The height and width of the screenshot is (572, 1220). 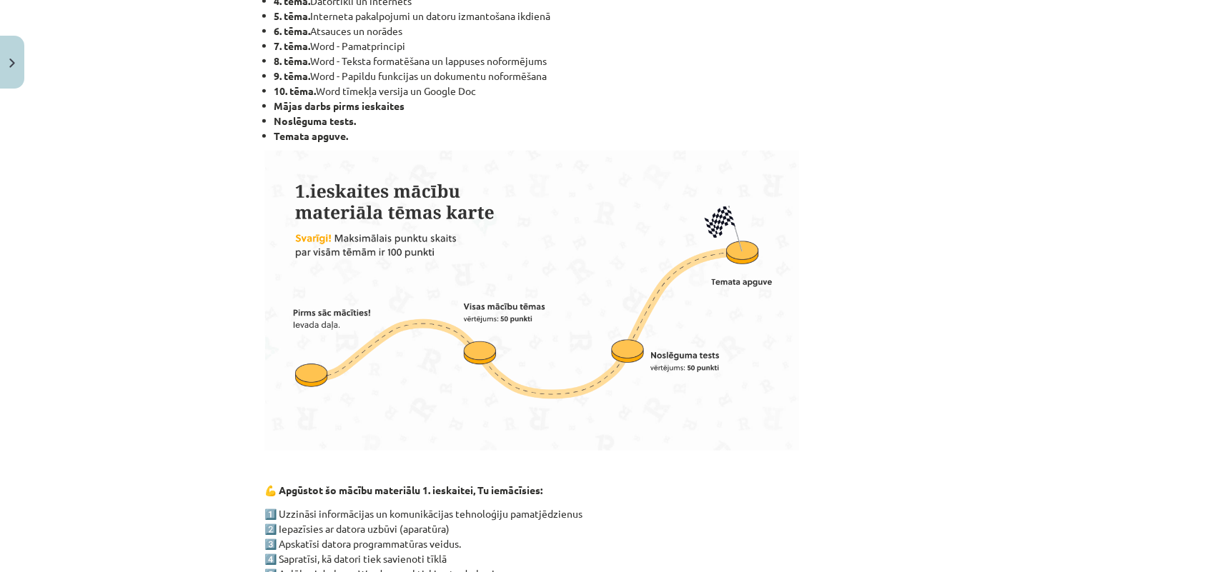 What do you see at coordinates (292, 31) in the screenshot?
I see `b: 6. tēma.` at bounding box center [292, 31].